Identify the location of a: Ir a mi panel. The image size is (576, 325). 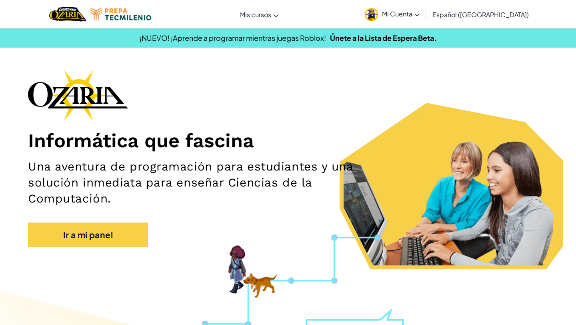
(88, 235).